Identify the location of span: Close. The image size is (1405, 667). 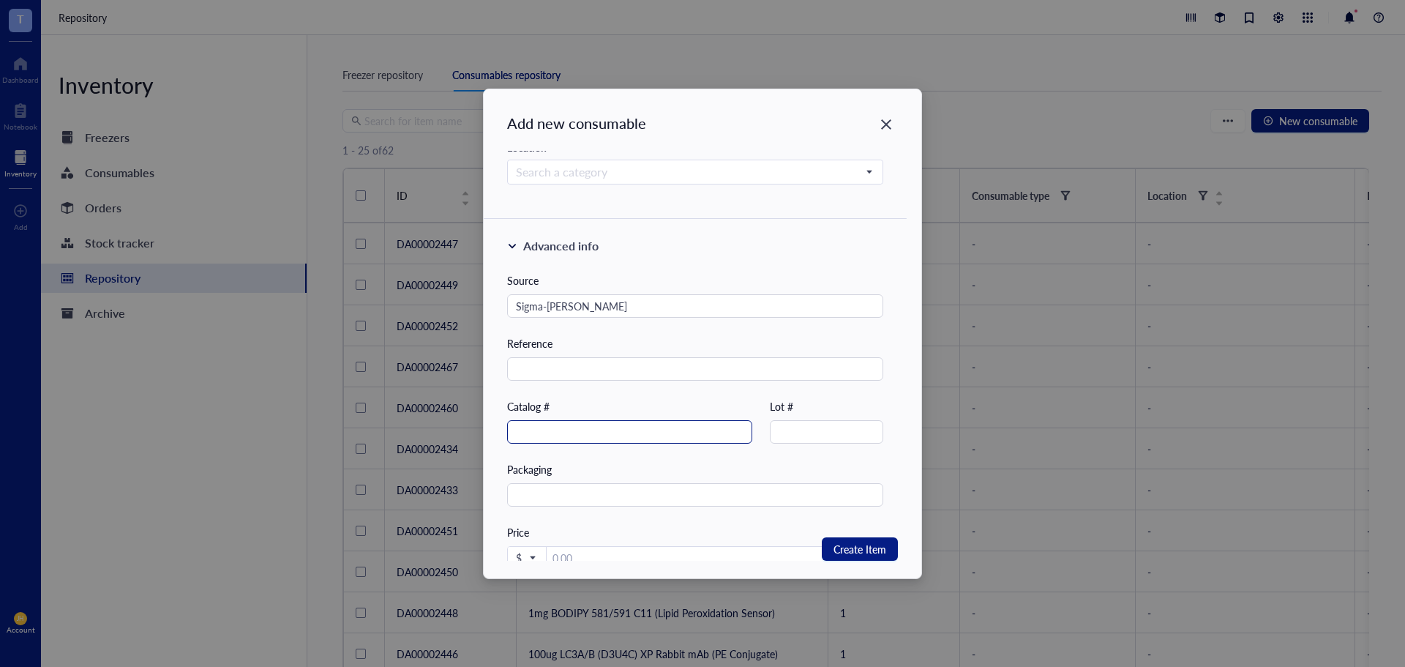
(886, 124).